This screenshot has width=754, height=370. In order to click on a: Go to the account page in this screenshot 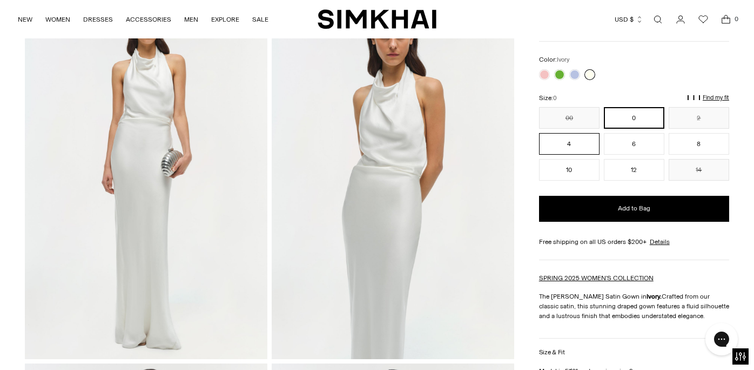, I will do `click(681, 19)`.